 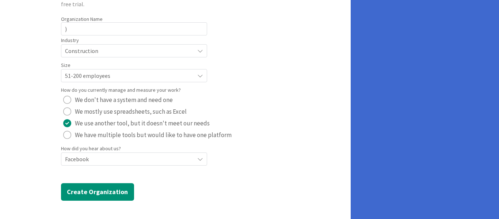 What do you see at coordinates (153, 135) in the screenshot?
I see `span: We have multiple tools but would like to have one platform` at bounding box center [153, 135].